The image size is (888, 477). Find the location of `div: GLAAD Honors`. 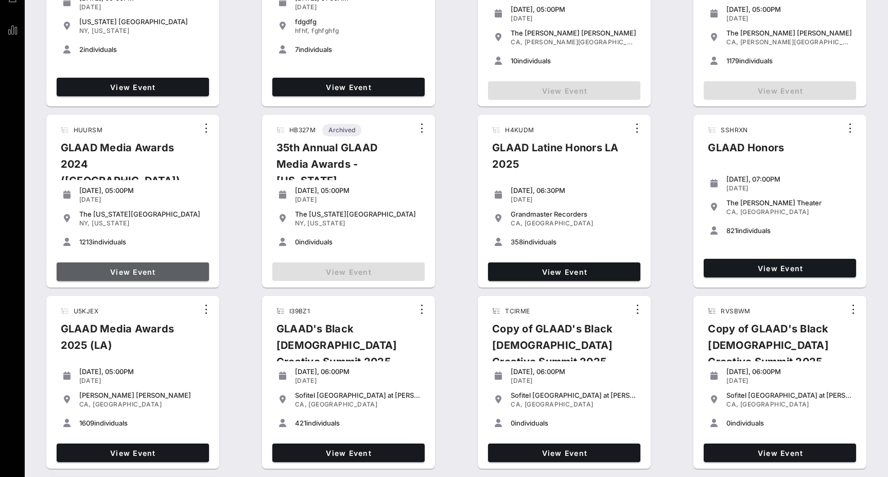

div: GLAAD Honors is located at coordinates (746, 152).